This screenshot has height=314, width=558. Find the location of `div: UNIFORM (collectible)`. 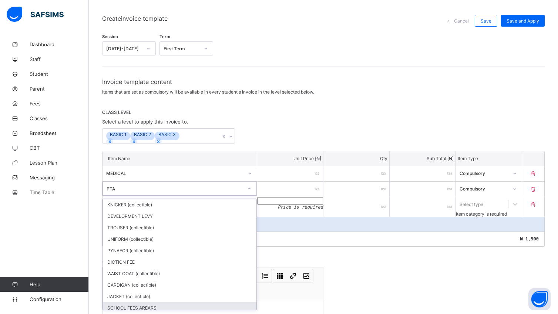

div: UNIFORM (collectible) is located at coordinates (179, 239).